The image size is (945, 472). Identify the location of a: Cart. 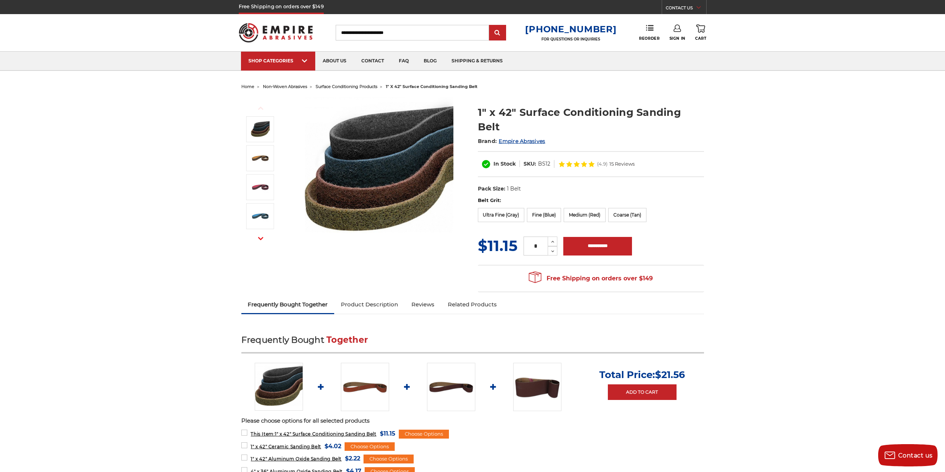
(701, 33).